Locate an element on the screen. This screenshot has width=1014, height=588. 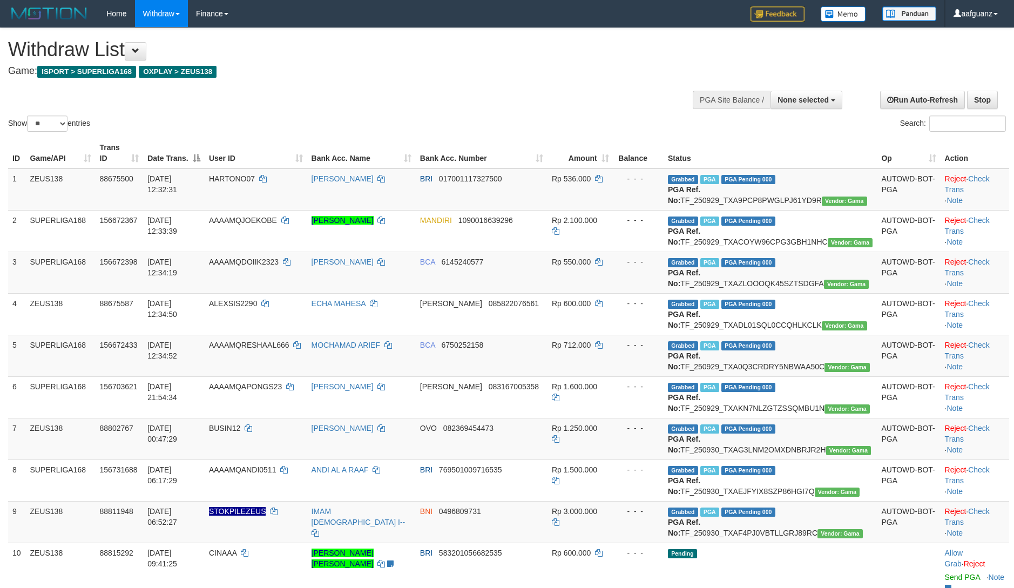
span: AAAAMQAPONGS23 is located at coordinates (245, 387).